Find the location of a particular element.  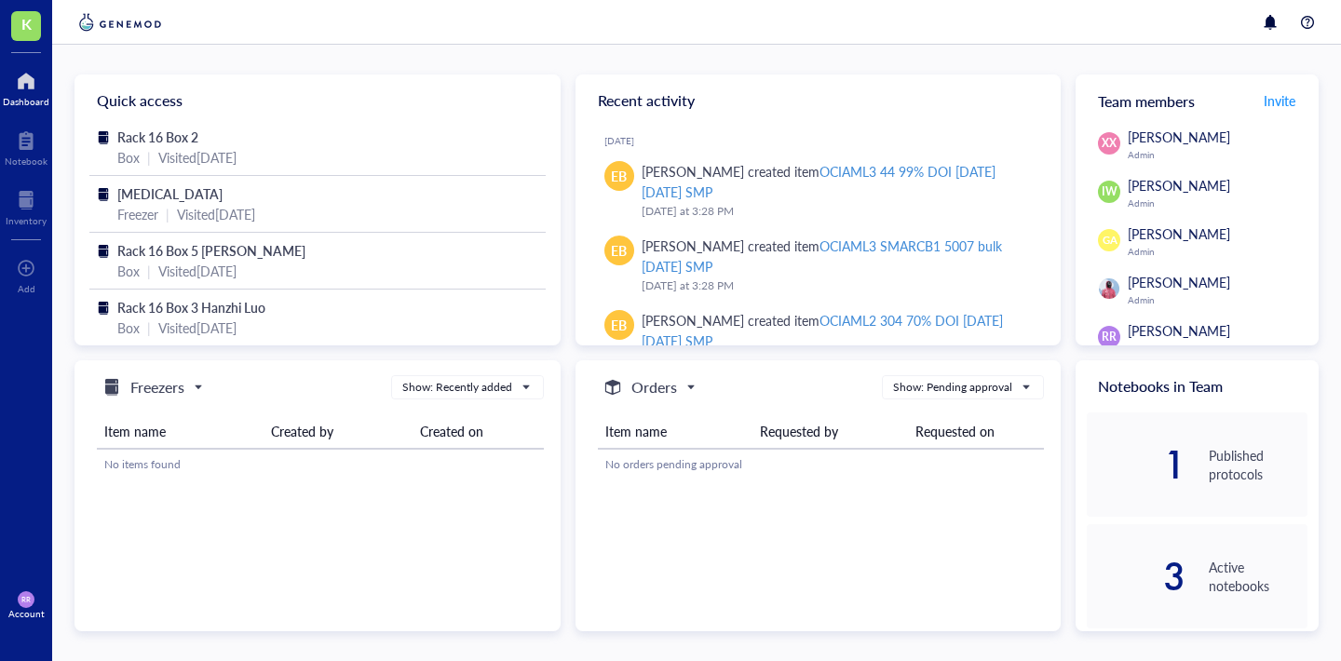

a: Inventory is located at coordinates (26, 206).